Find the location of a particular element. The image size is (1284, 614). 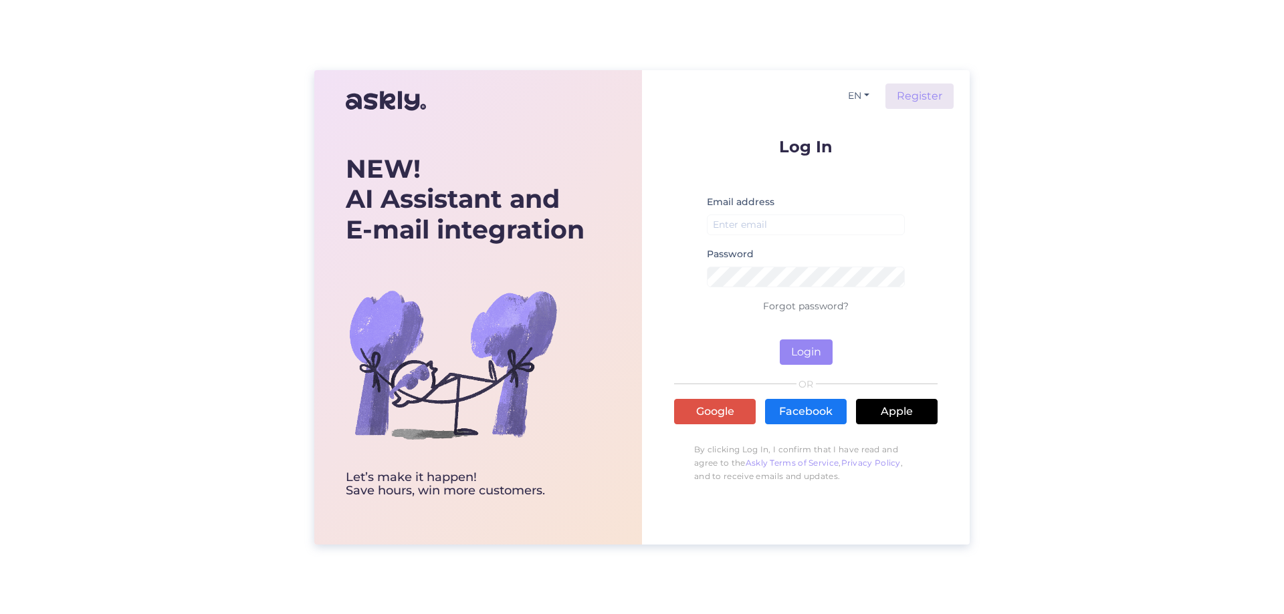

span: OR is located at coordinates (806, 384).